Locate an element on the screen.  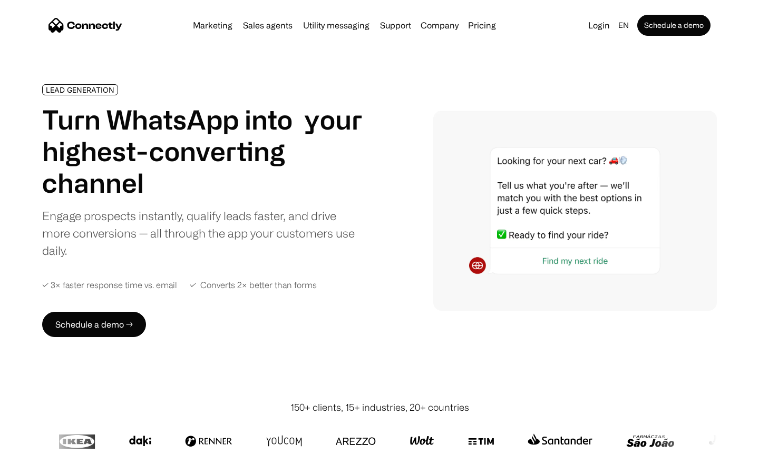
a: Login is located at coordinates (599, 25).